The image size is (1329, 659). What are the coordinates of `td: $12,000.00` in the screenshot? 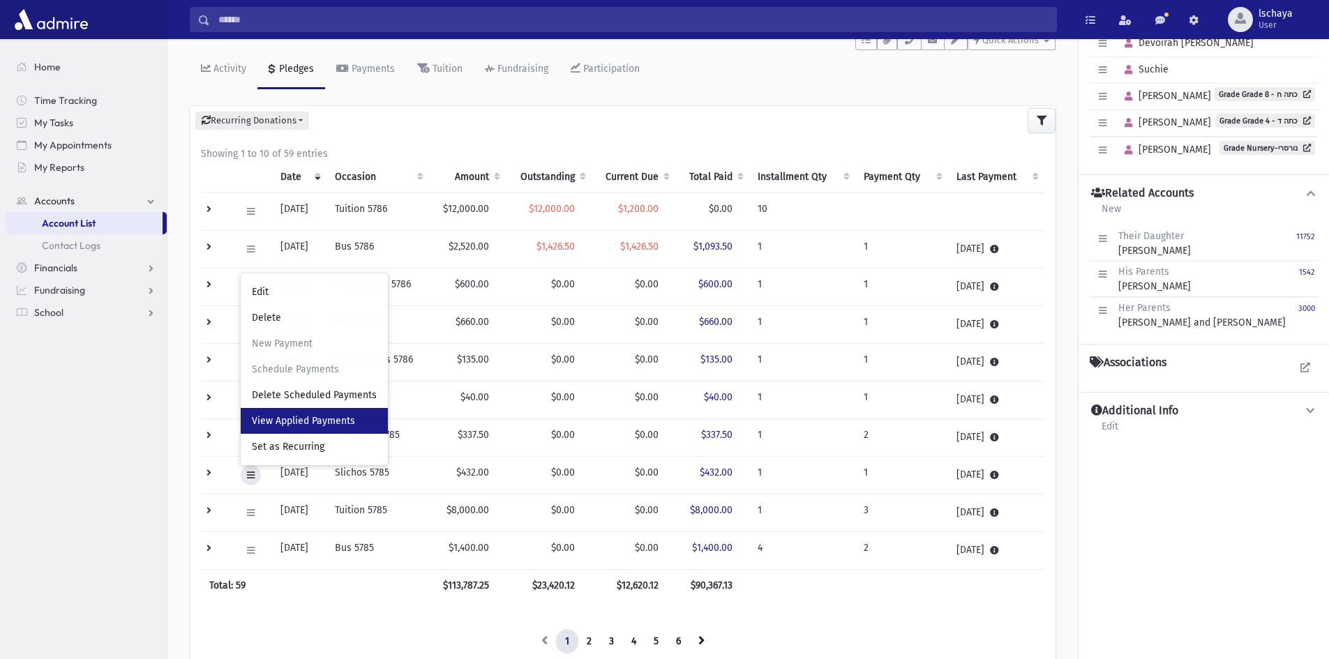 It's located at (467, 211).